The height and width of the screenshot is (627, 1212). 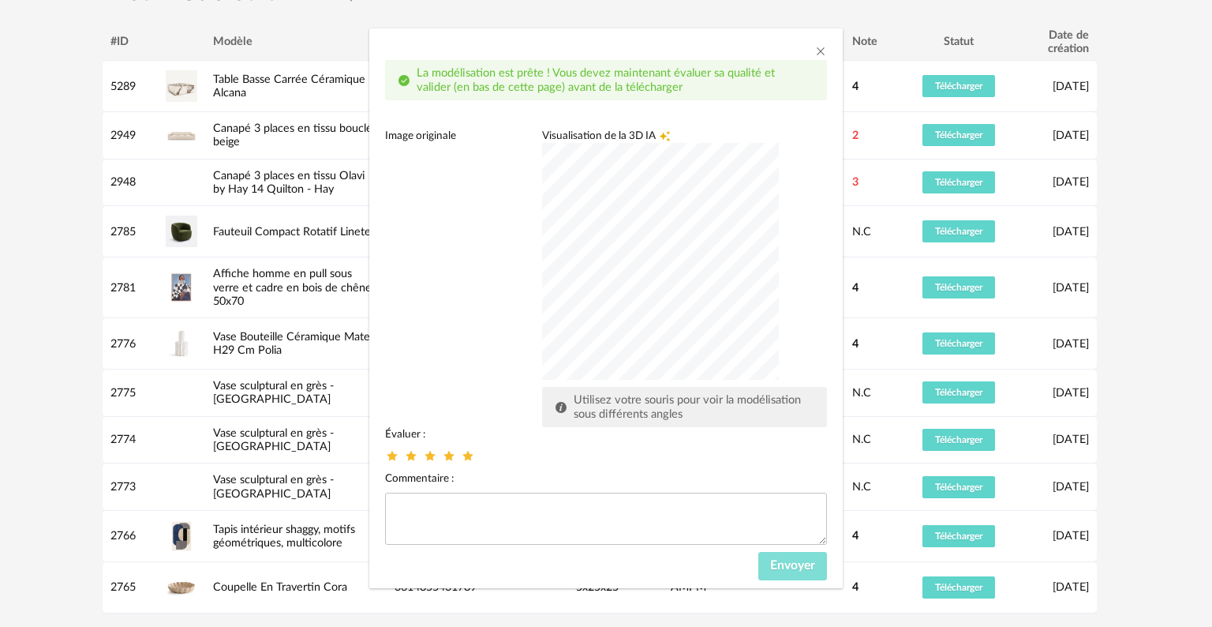 I want to click on div: Image originale, so click(x=456, y=136).